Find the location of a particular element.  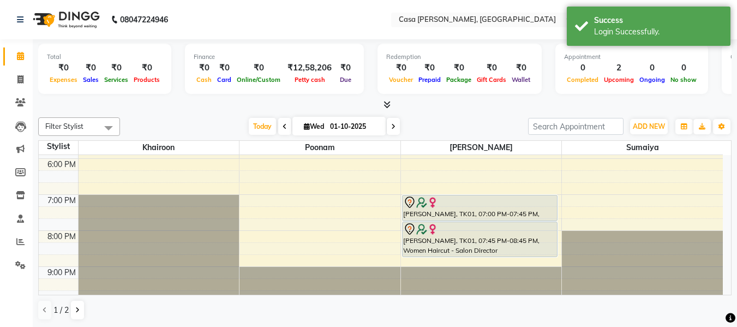

span: Poonam is located at coordinates (320, 147).